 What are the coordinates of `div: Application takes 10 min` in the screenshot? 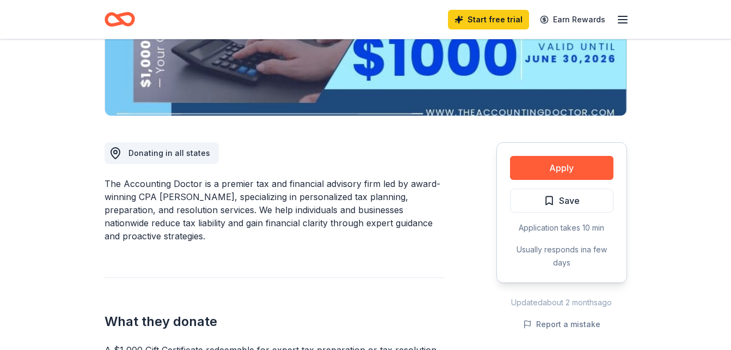 It's located at (562, 228).